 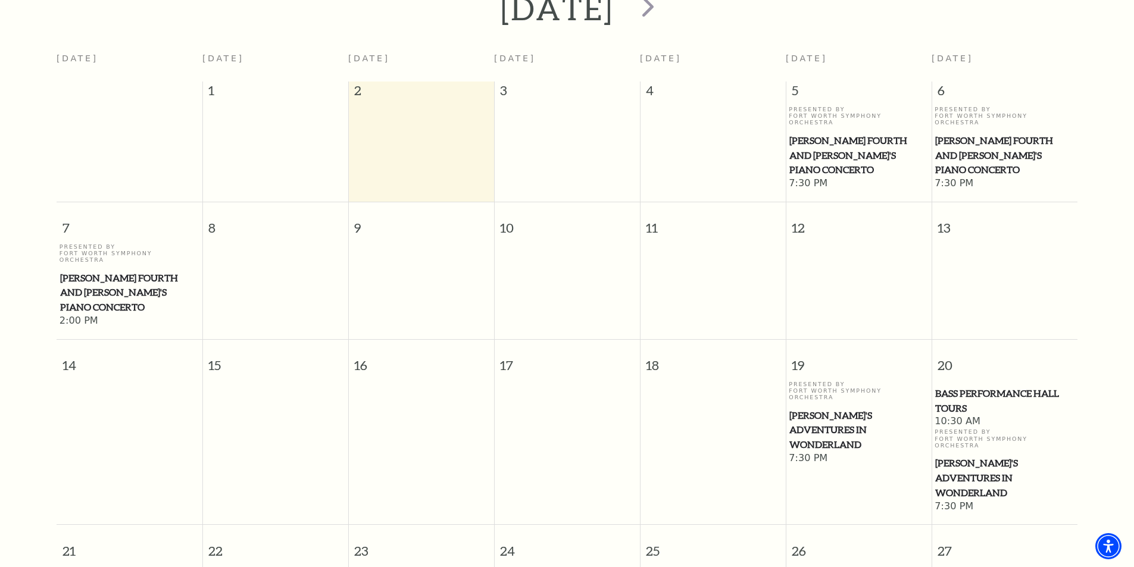 What do you see at coordinates (859, 223) in the screenshot?
I see `span: 12` at bounding box center [859, 223].